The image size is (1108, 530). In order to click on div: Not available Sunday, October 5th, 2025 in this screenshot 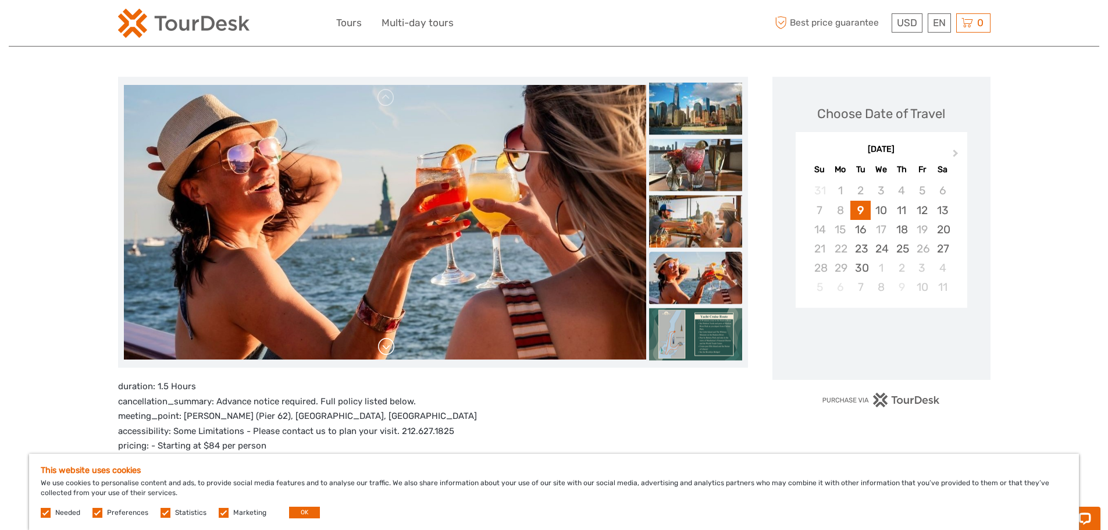, I will do `click(819, 287)`.